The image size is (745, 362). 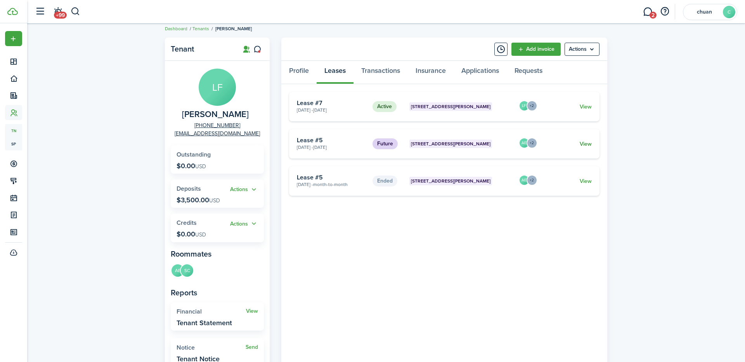 What do you see at coordinates (14, 131) in the screenshot?
I see `a: tn` at bounding box center [14, 131].